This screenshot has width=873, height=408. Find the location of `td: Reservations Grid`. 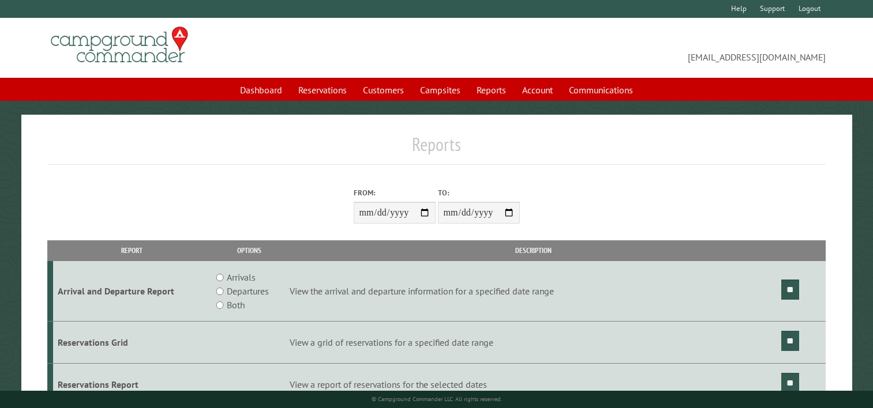

td: Reservations Grid is located at coordinates (132, 343).